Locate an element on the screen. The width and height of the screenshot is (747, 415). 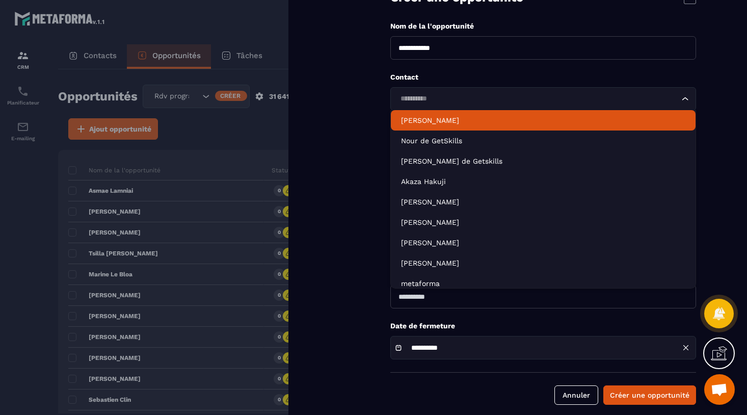
div: Search for option is located at coordinates (543, 99).